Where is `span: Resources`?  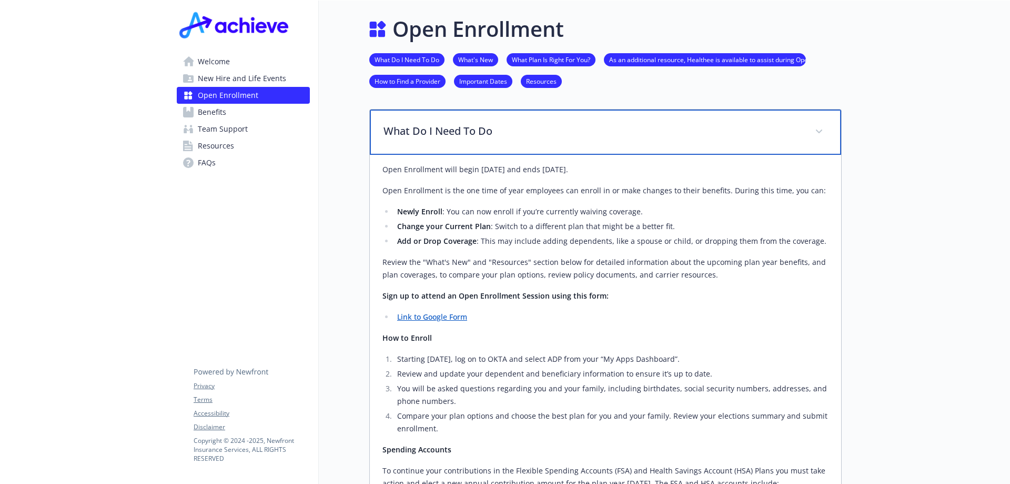
span: Resources is located at coordinates (216, 146).